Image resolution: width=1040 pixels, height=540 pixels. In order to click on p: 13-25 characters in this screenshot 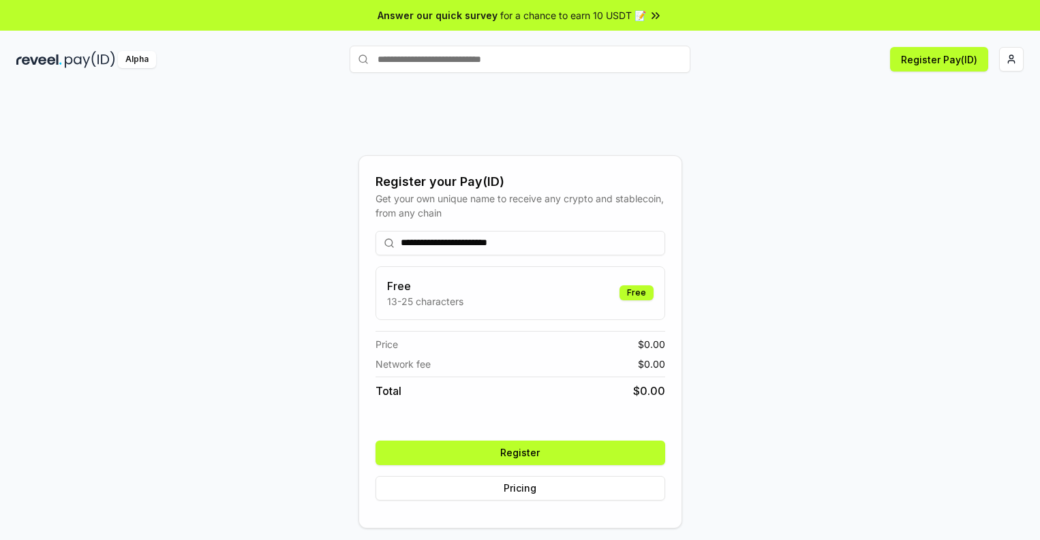, I will do `click(425, 301)`.